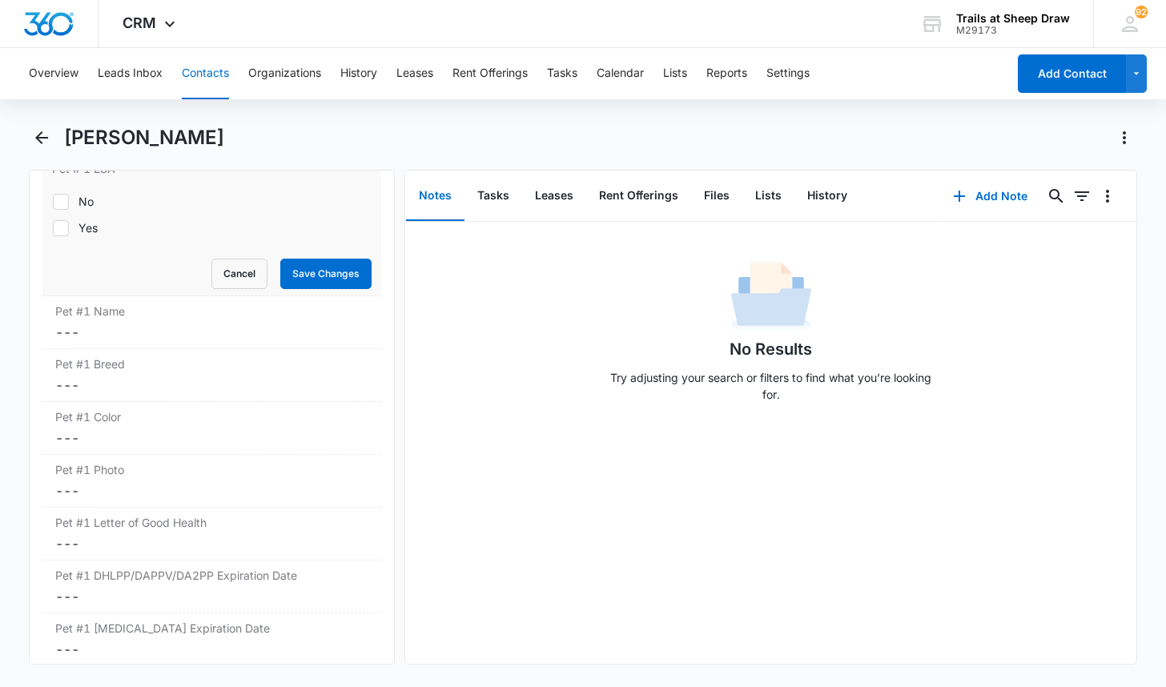 The image size is (1166, 687). What do you see at coordinates (139, 22) in the screenshot?
I see `span: CRM` at bounding box center [139, 22].